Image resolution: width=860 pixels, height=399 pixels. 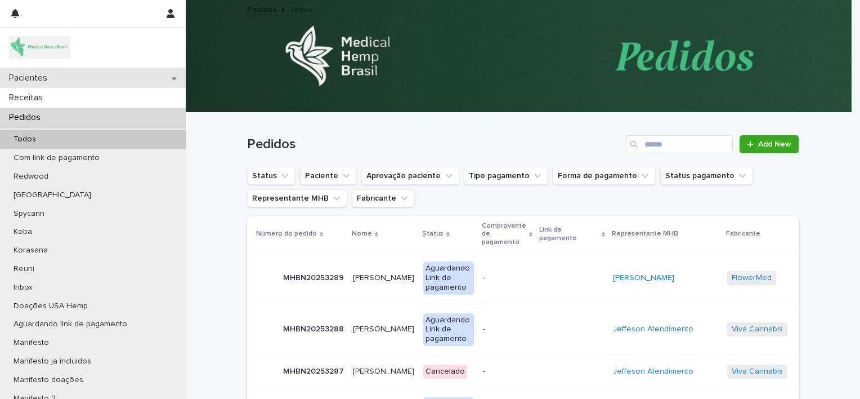 I want to click on button: Status, so click(x=271, y=176).